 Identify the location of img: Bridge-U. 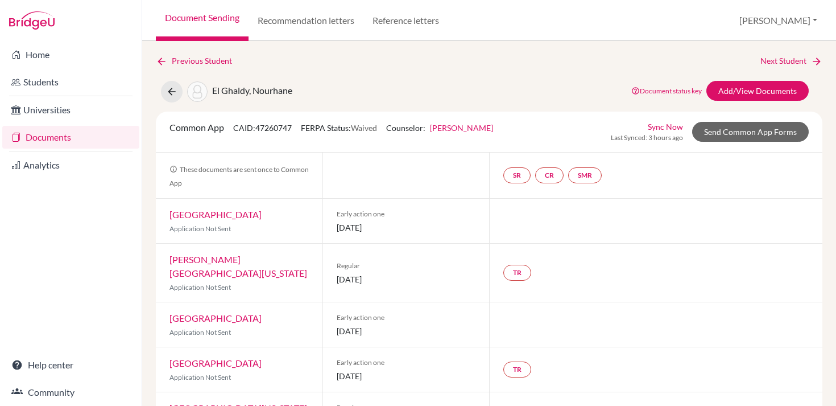
(32, 20).